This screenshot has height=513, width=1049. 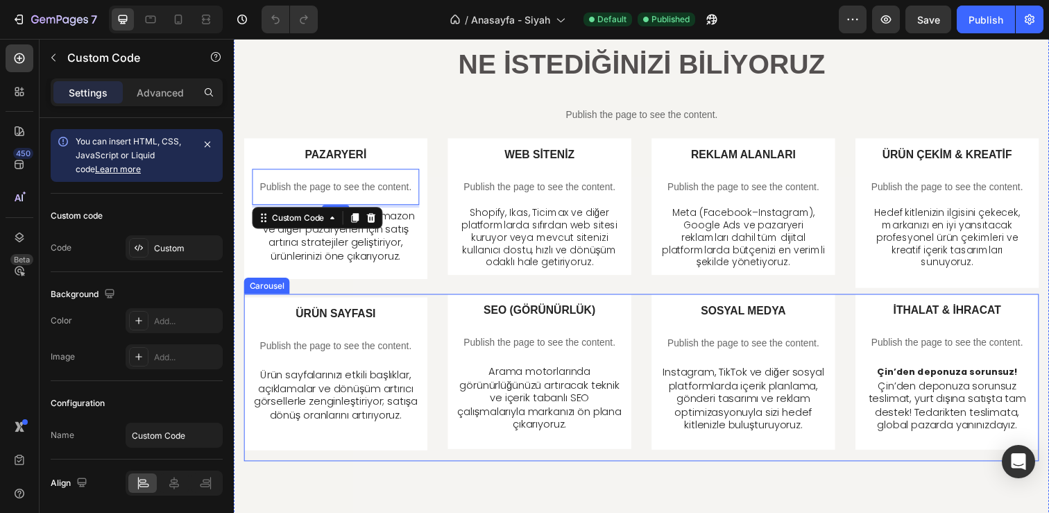 I want to click on p: Custom Code, so click(x=126, y=58).